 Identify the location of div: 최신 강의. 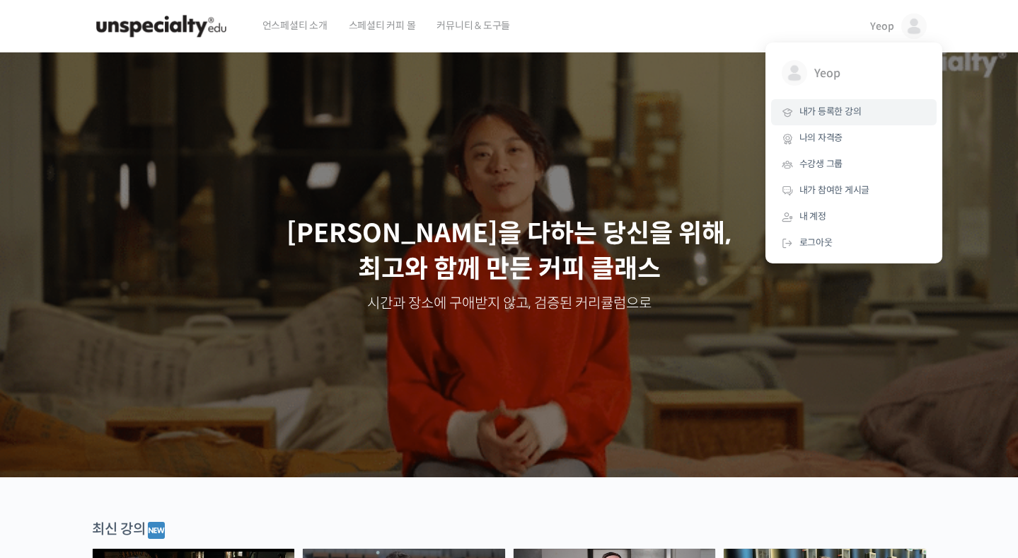
(510, 530).